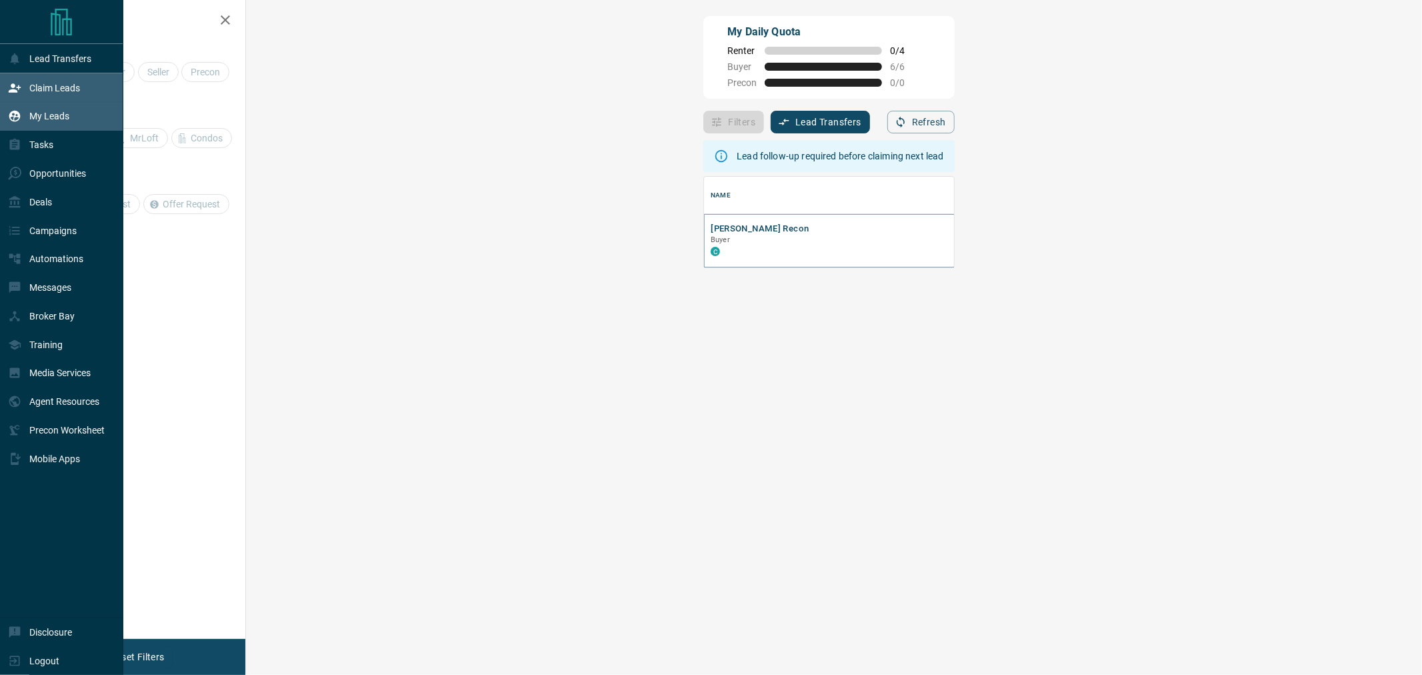  I want to click on span: 6 / 6, so click(905, 67).